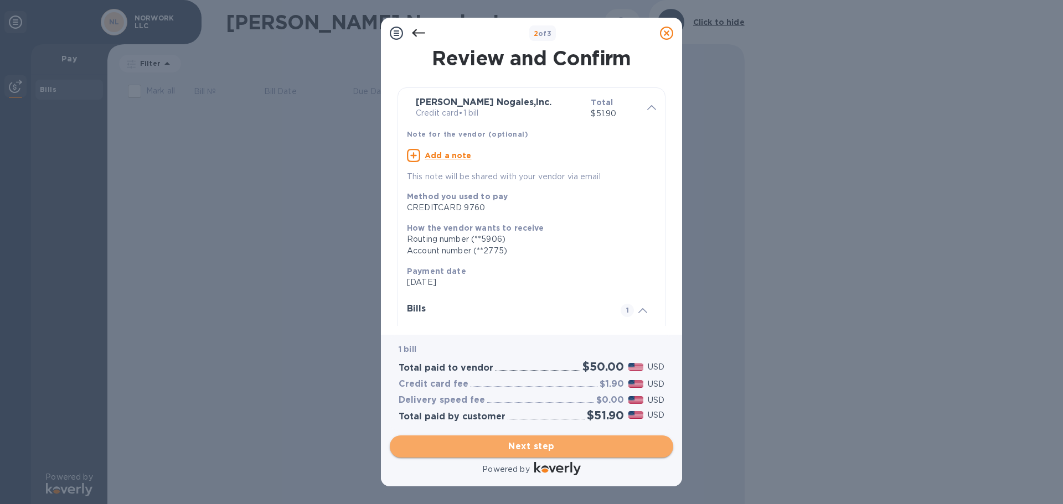 This screenshot has height=504, width=1063. I want to click on img: Logo, so click(557, 469).